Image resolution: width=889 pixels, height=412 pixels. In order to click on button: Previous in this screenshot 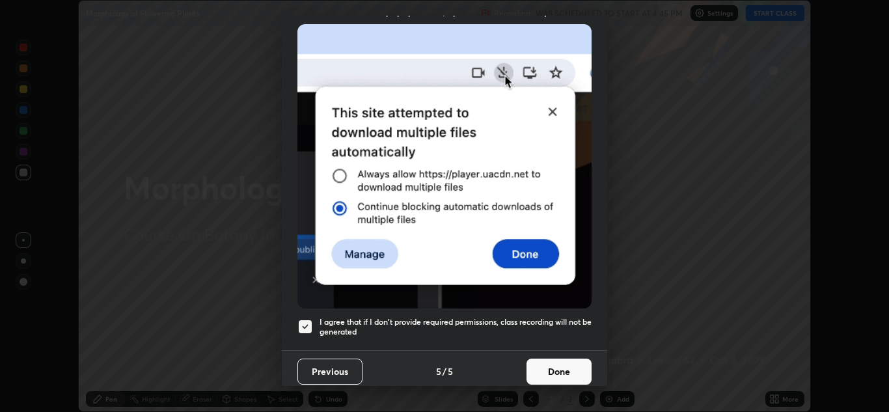, I will do `click(330, 372)`.